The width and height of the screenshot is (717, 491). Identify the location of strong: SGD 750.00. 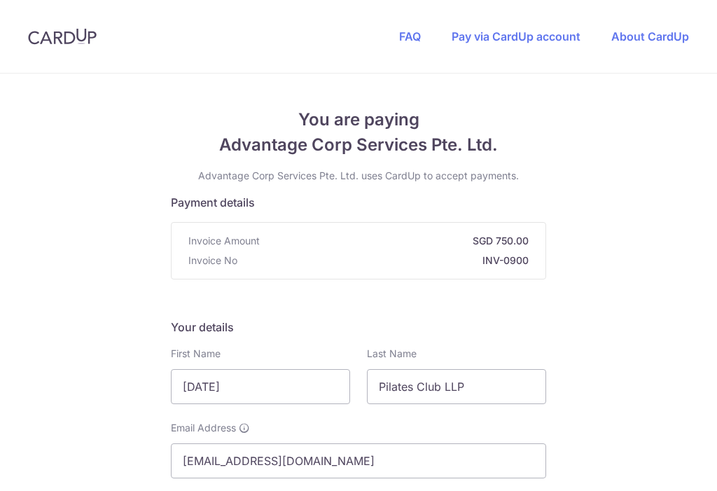
(397, 241).